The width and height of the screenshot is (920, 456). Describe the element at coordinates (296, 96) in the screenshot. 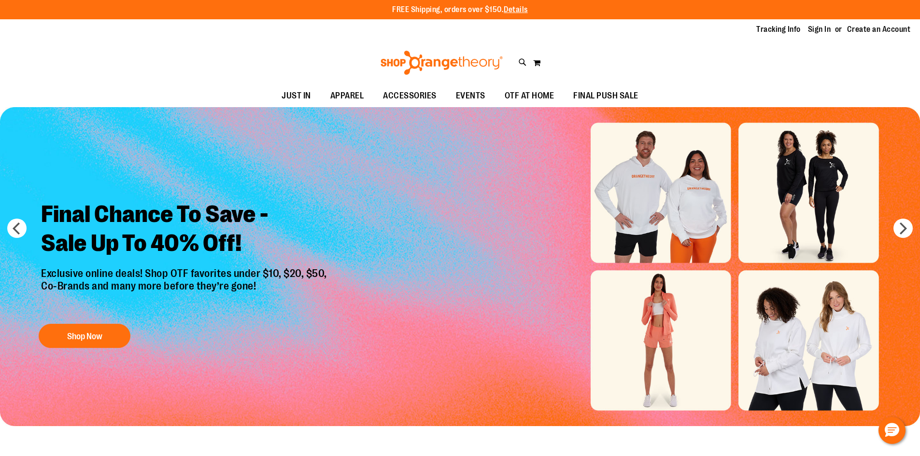

I see `a: JUST IN` at that location.